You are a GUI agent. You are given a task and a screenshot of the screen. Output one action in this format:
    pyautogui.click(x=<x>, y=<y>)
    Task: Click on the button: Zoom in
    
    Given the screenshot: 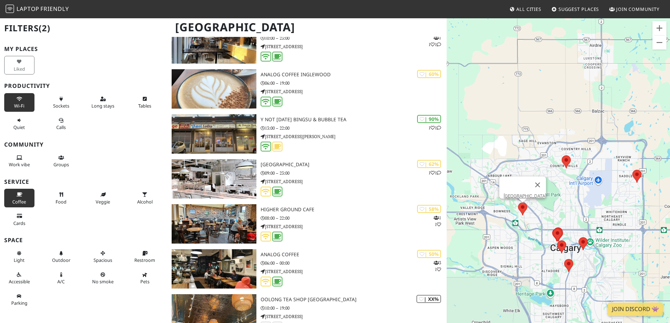 What is the action you would take?
    pyautogui.click(x=660, y=28)
    